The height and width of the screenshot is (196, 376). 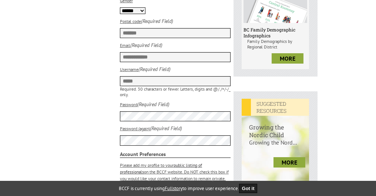 What do you see at coordinates (130, 21) in the screenshot?
I see `label: Postal code` at bounding box center [130, 21].